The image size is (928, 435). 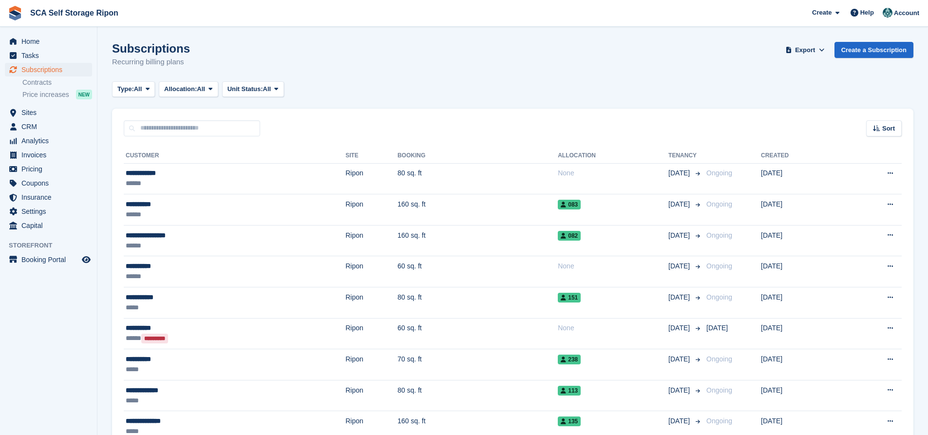 I want to click on span: Subscriptions, so click(x=51, y=70).